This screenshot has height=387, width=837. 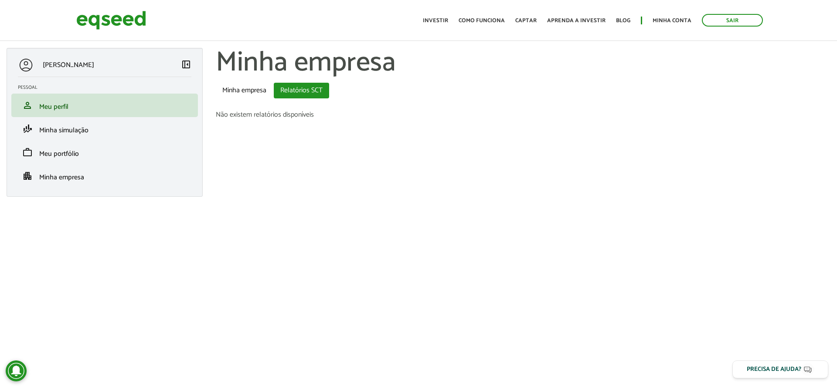 What do you see at coordinates (27, 176) in the screenshot?
I see `span: apartment` at bounding box center [27, 176].